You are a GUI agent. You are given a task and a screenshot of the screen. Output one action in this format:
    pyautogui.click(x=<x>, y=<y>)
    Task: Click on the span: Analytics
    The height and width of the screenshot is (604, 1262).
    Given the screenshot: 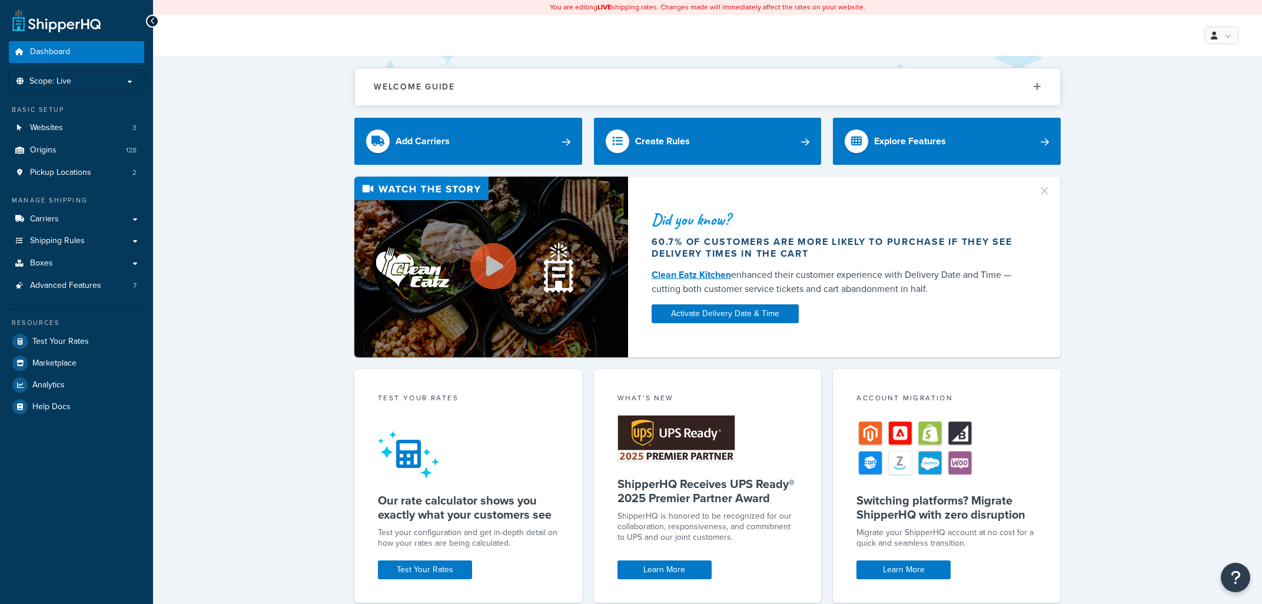 What is the action you would take?
    pyautogui.click(x=48, y=385)
    